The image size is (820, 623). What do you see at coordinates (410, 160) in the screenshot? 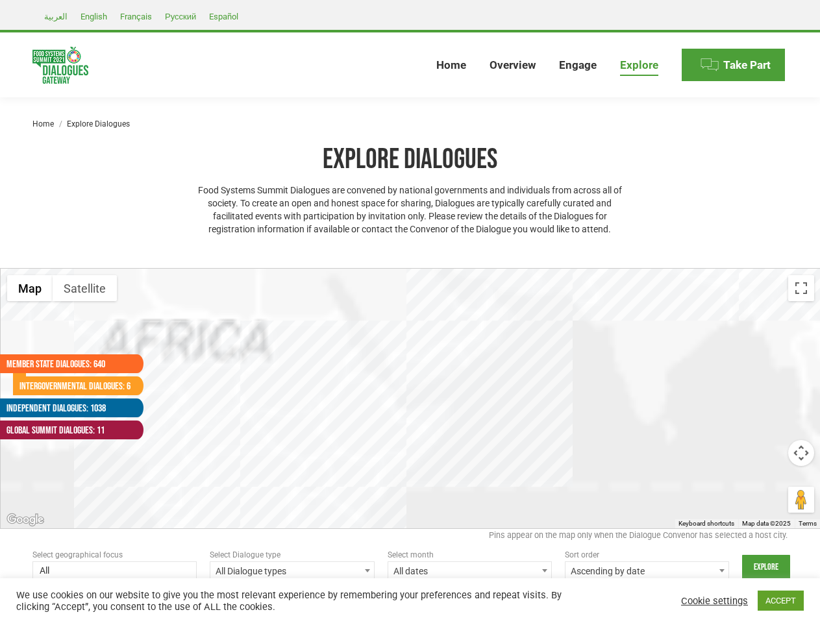
I see `h1: Explore Dialogues` at bounding box center [410, 160].